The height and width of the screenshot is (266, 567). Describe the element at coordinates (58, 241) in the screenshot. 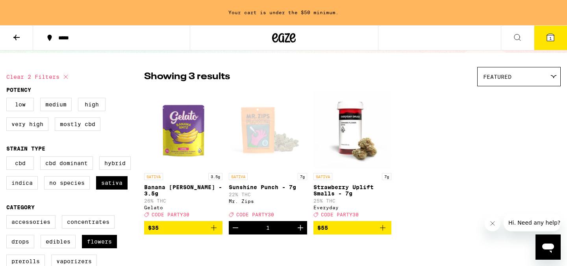

I see `label: Edibles` at that location.